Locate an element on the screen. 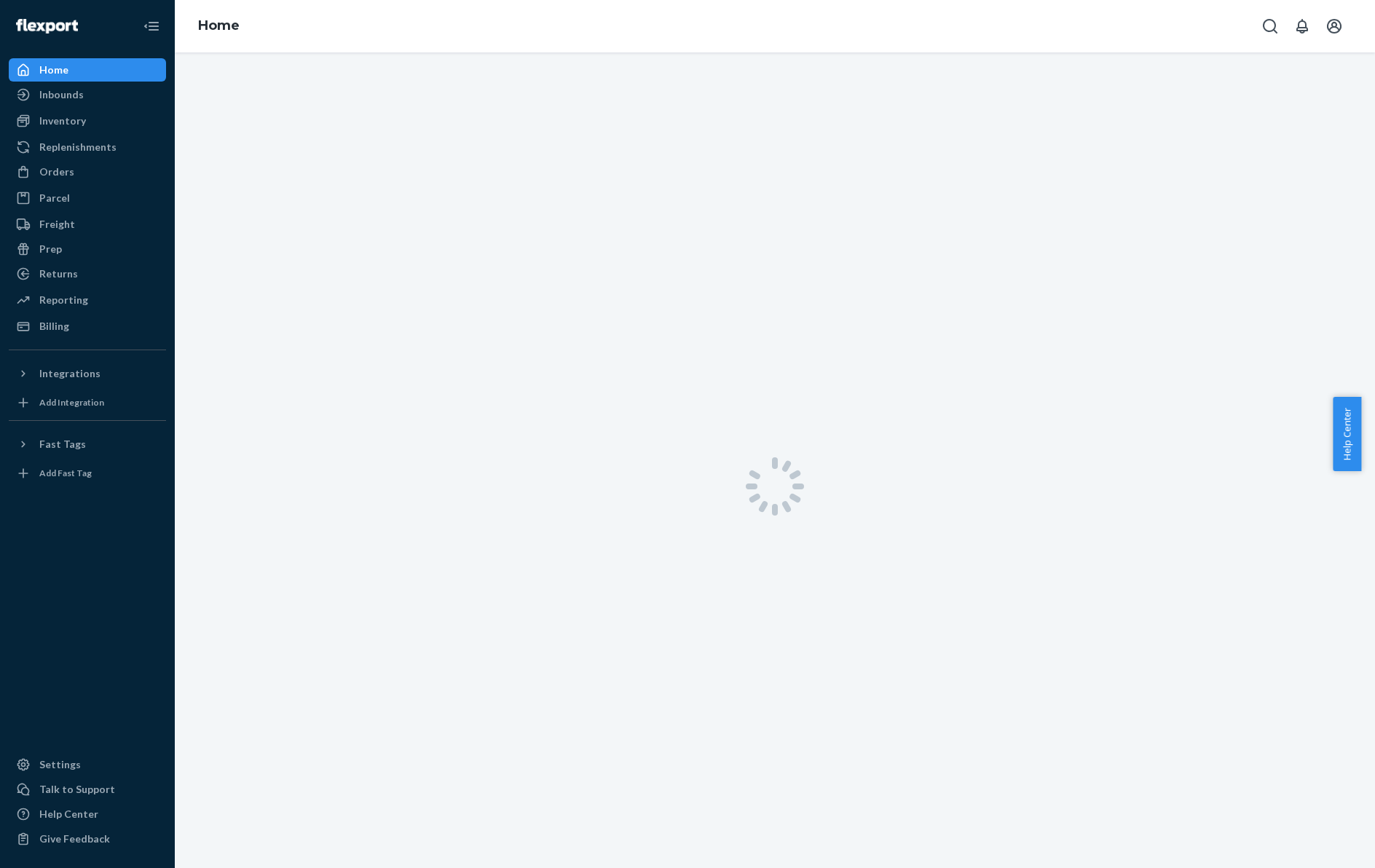 The image size is (1375, 868). div: Home is located at coordinates (54, 70).